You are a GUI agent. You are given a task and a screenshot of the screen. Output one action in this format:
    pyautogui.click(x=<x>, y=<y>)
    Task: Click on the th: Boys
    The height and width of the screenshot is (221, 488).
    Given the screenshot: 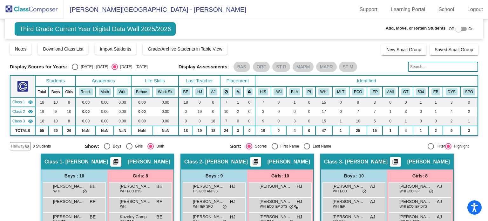 What is the action you would take?
    pyautogui.click(x=56, y=92)
    